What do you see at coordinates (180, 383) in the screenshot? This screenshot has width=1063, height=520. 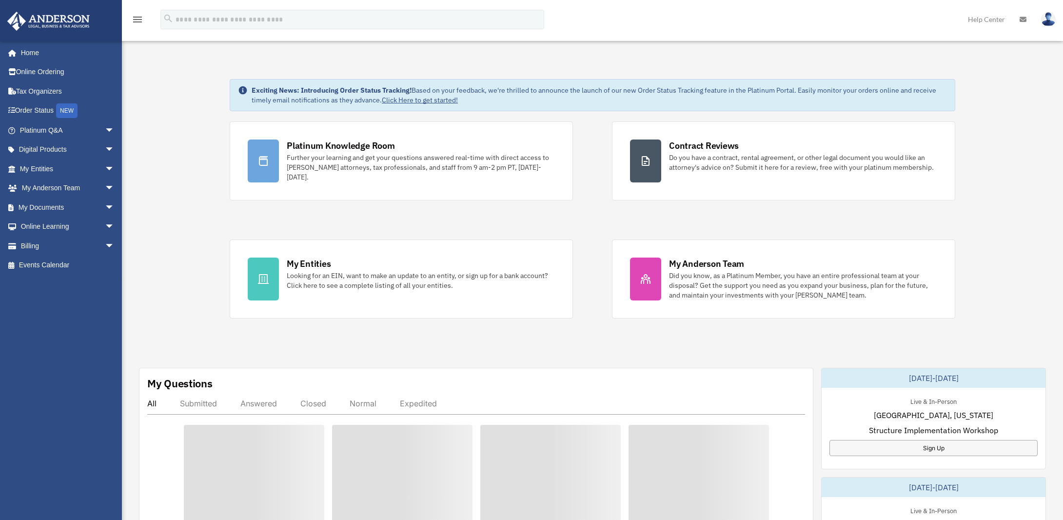 I see `div: My Questions` at bounding box center [180, 383].